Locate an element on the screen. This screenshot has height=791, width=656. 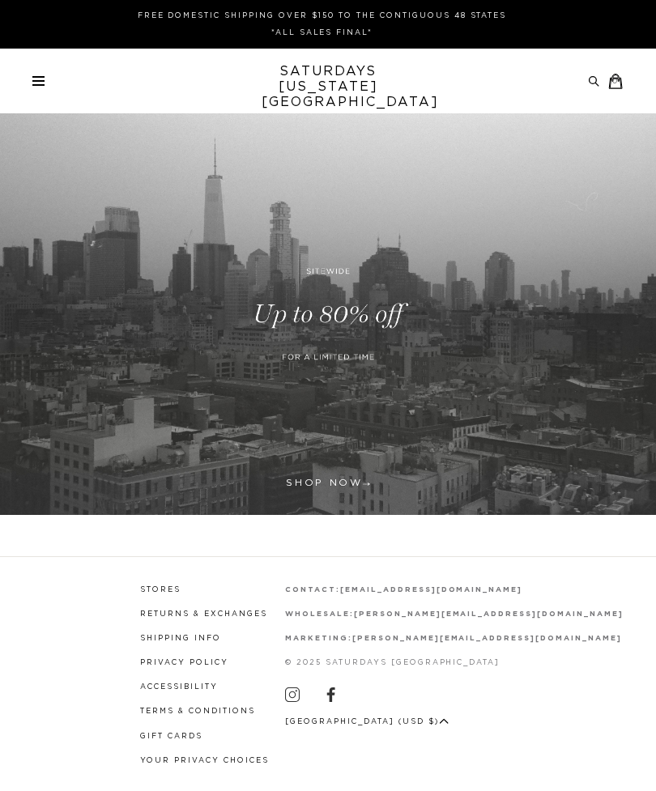
a: Returns & Exchanges is located at coordinates (203, 614).